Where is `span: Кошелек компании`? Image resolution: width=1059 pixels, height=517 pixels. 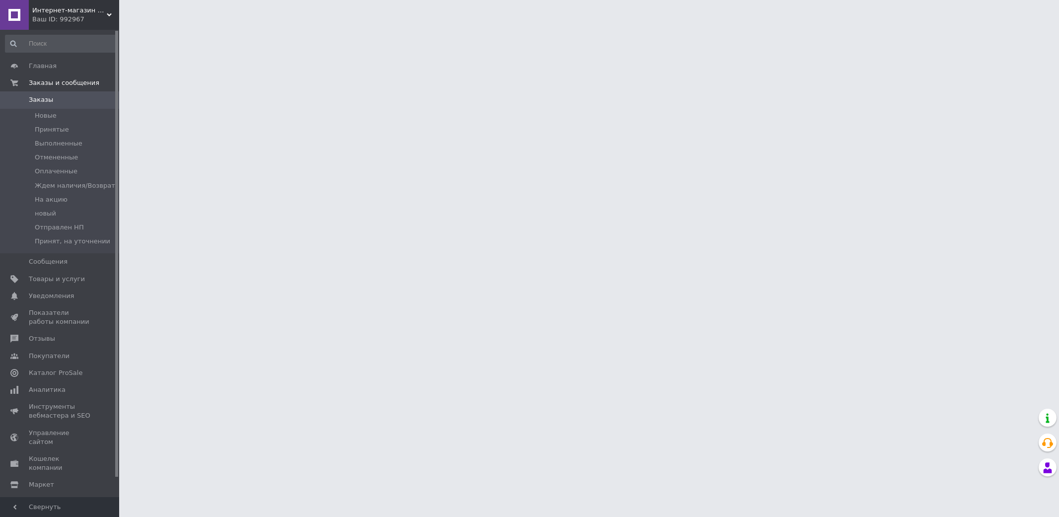
span: Кошелек компании is located at coordinates (60, 463).